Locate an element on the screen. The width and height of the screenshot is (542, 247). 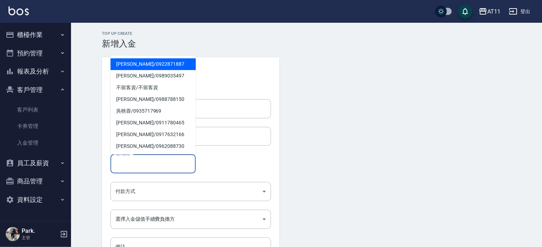
button: 報表及分析 is located at coordinates (36, 71).